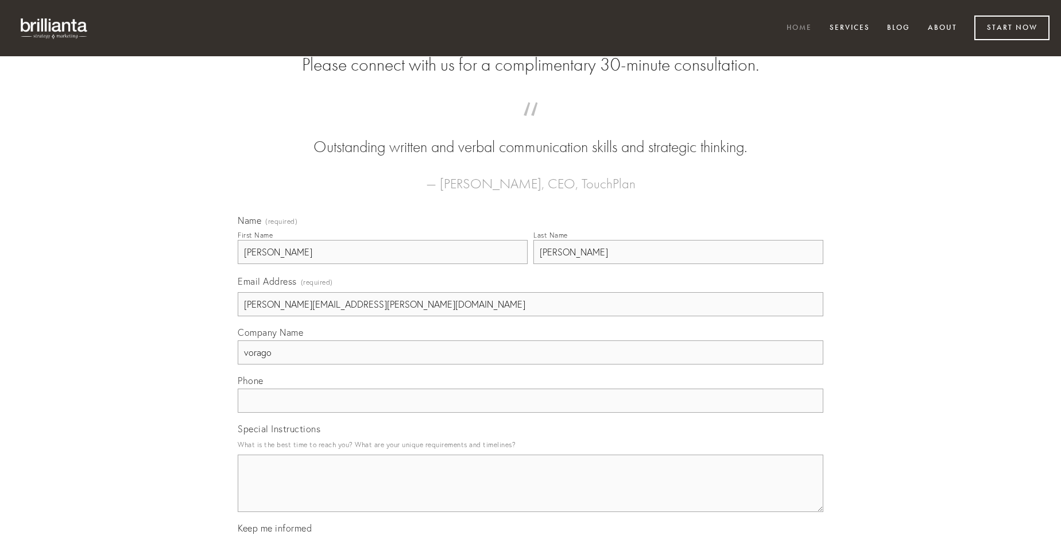 The image size is (1061, 539). I want to click on div: First Name, so click(255, 235).